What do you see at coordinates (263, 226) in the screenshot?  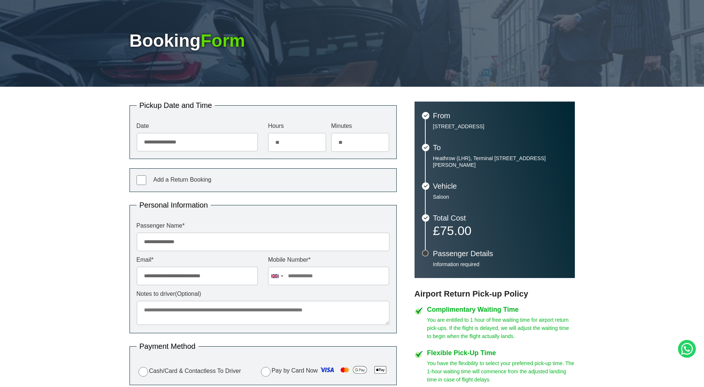 I see `label: Passenger Name` at bounding box center [263, 226].